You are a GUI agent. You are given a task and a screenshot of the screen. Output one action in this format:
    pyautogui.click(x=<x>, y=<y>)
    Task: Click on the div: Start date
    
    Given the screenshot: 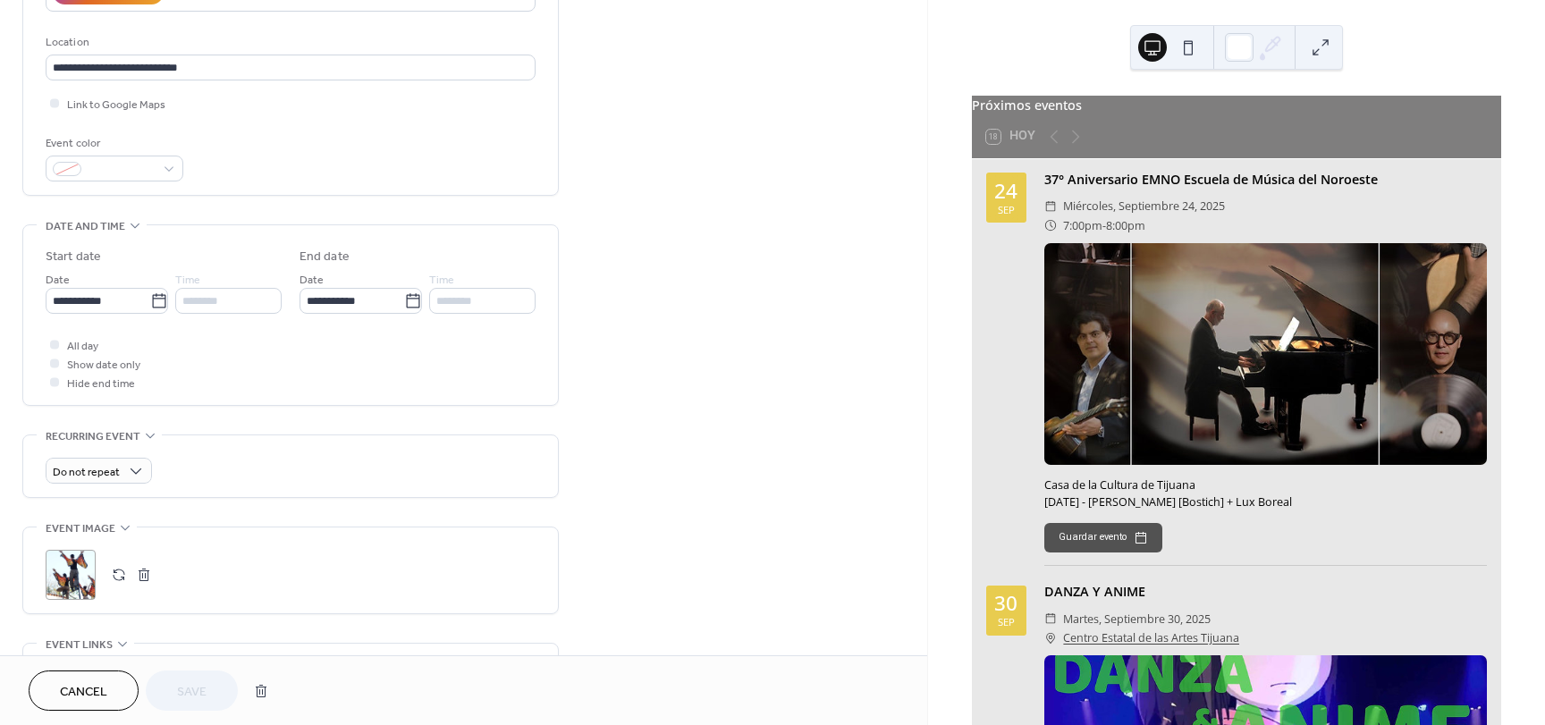 What is the action you would take?
    pyautogui.click(x=73, y=257)
    